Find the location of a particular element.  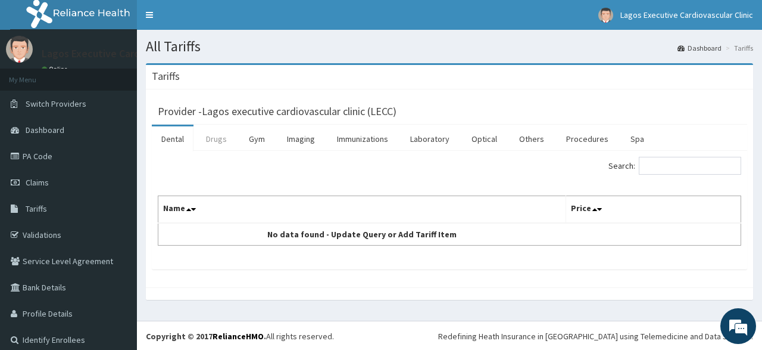

a: RelianceHMO is located at coordinates (238, 336).